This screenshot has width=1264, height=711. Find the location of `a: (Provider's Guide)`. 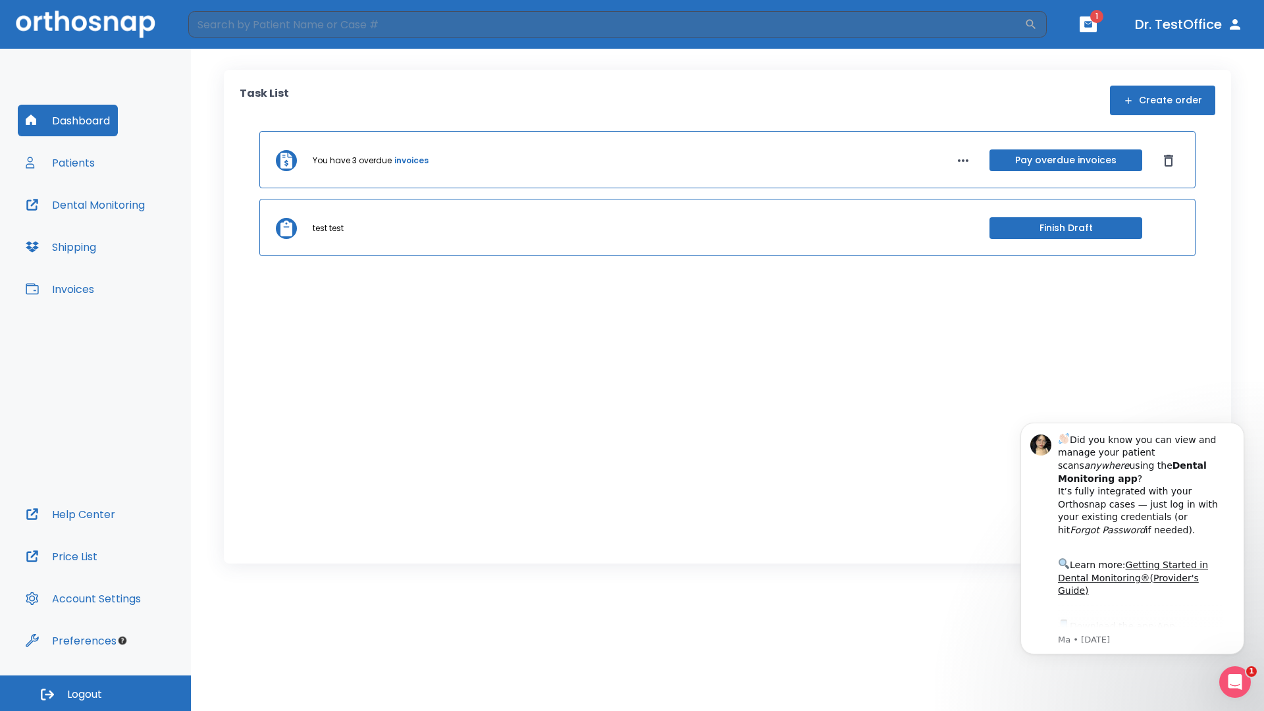

a: (Provider's Guide) is located at coordinates (128, 182).